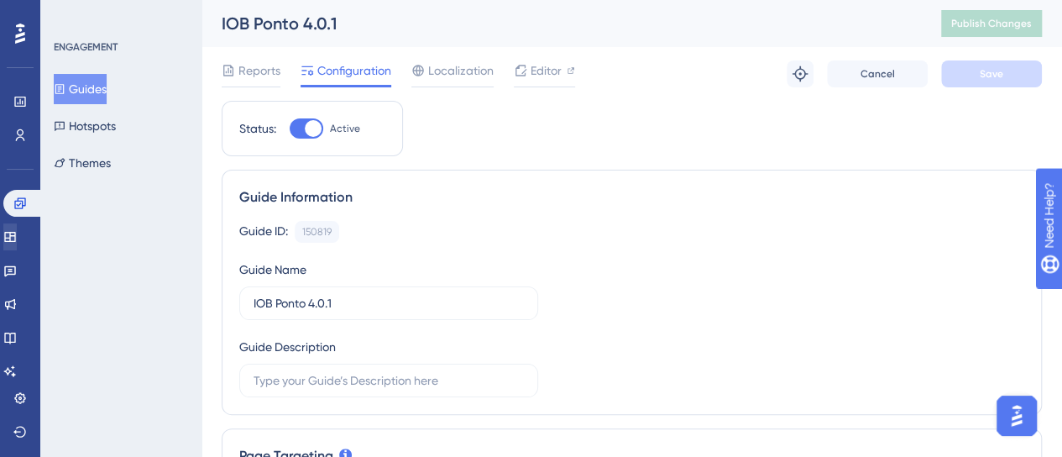  Describe the element at coordinates (560, 24) in the screenshot. I see `div: IOB Ponto 4.0.1` at that location.